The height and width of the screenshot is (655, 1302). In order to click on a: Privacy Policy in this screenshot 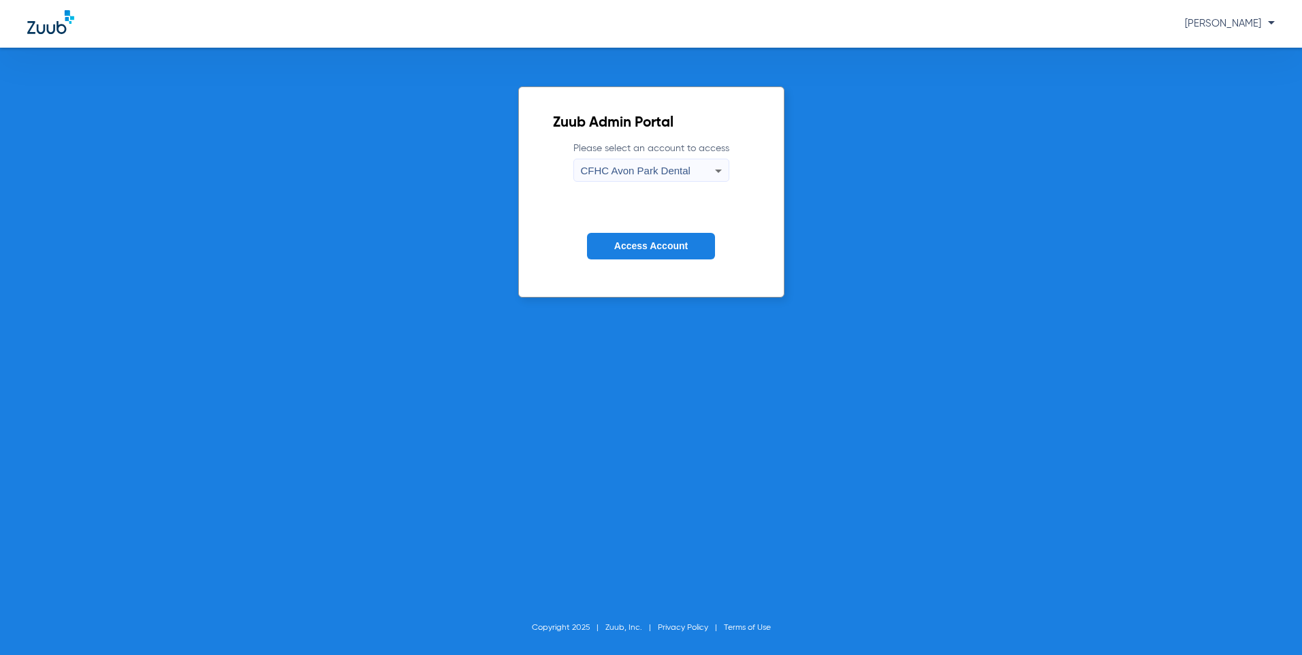, I will do `click(683, 628)`.